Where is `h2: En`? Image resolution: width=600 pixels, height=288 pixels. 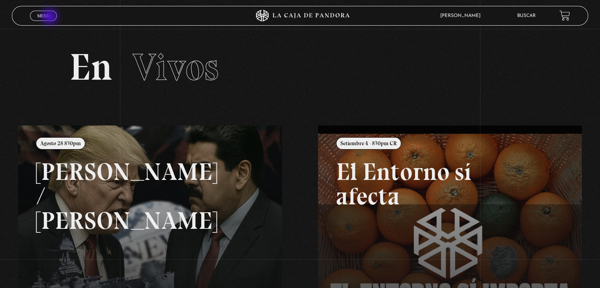 h2: En is located at coordinates (300, 67).